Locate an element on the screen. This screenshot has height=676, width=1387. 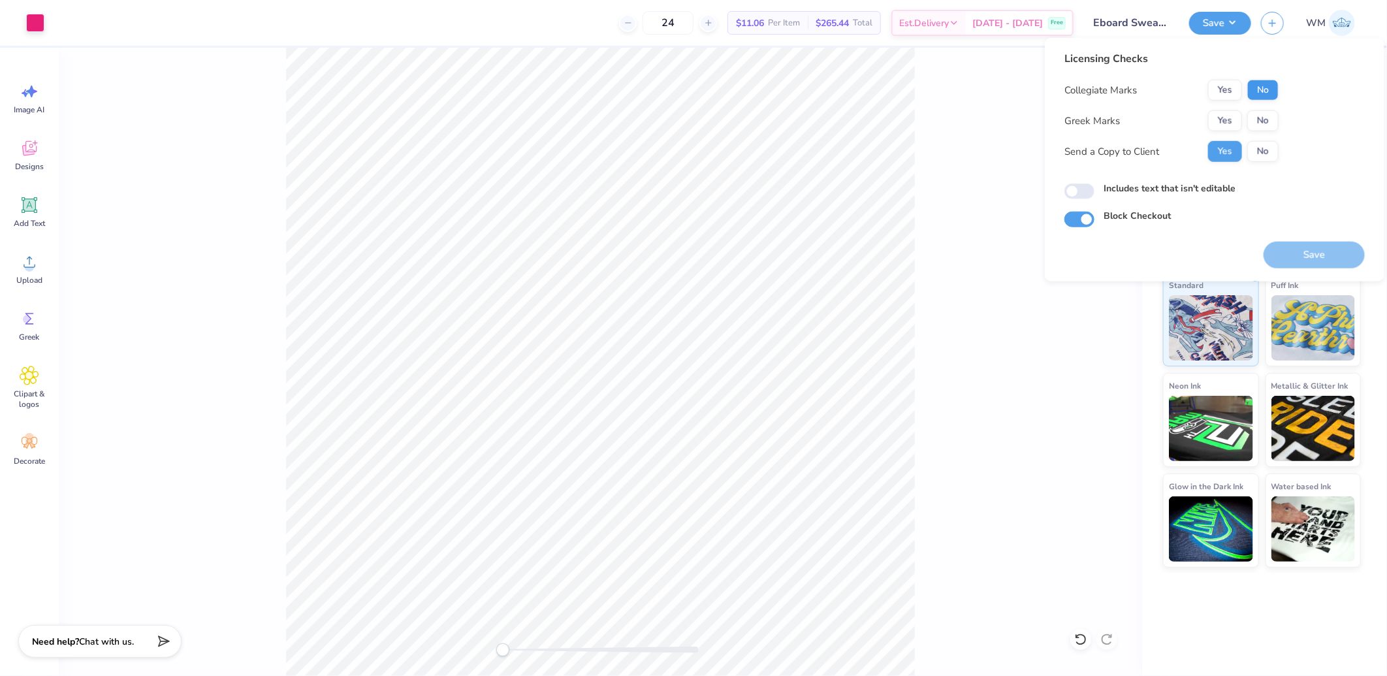
span: Upload is located at coordinates (29, 280).